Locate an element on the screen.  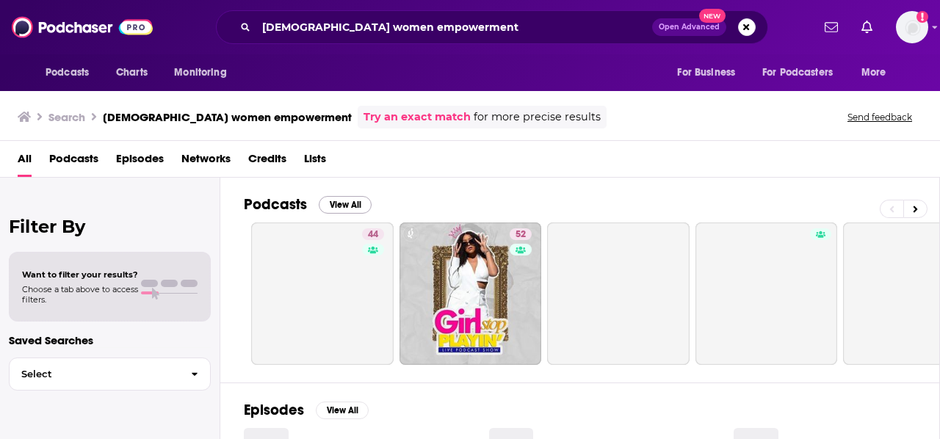
h2: Filter By is located at coordinates (109, 226).